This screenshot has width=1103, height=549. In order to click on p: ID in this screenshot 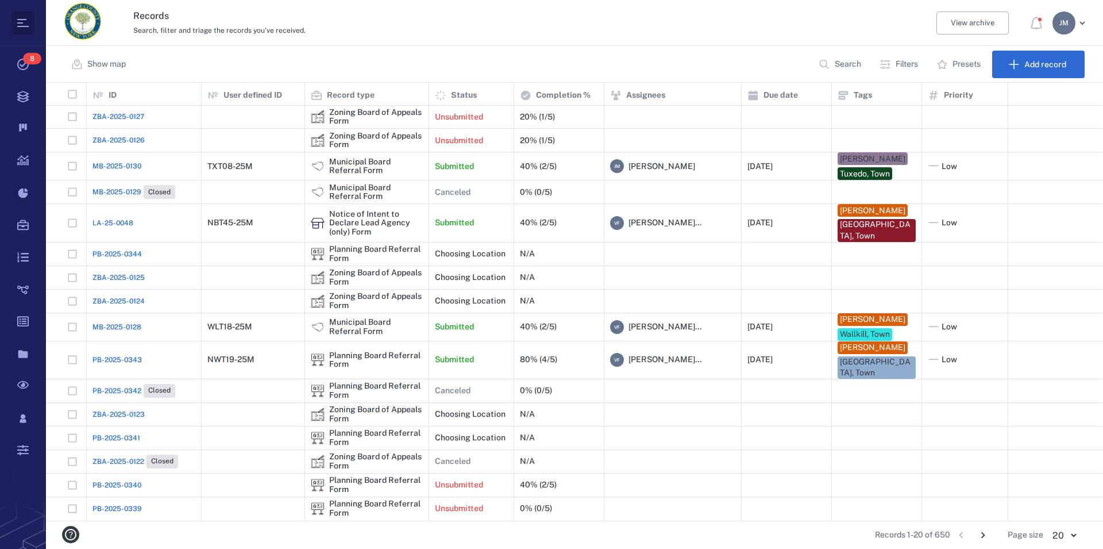, I will do `click(113, 95)`.